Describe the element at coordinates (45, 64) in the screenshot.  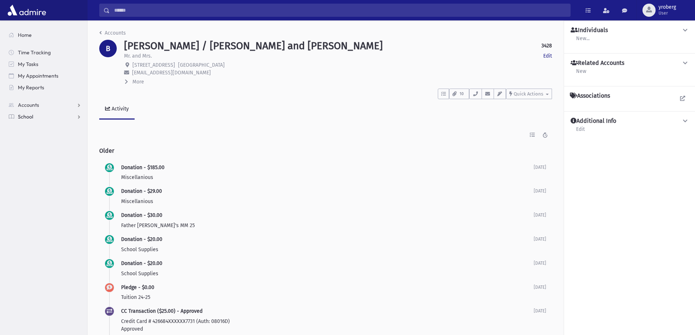
I see `a: My Tasks` at that location.